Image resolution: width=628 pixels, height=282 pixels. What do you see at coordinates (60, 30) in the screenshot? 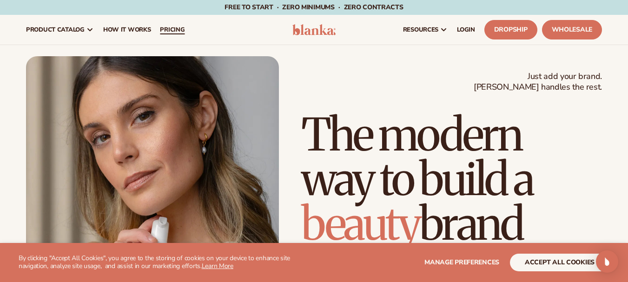
I see `a: product catalog` at bounding box center [60, 30].